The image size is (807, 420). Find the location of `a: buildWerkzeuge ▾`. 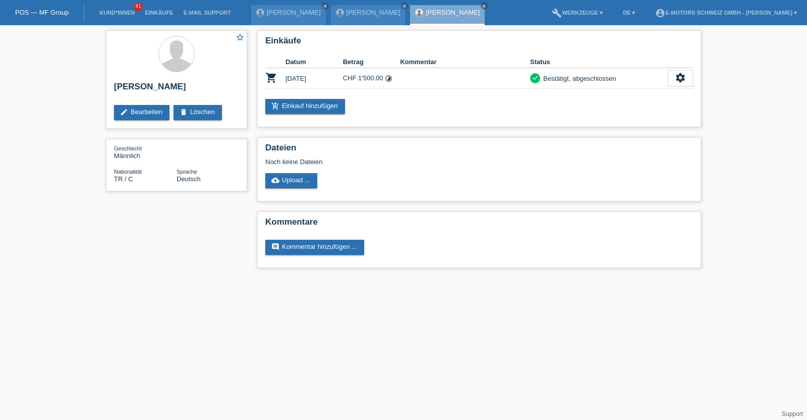

a: buildWerkzeuge ▾ is located at coordinates (577, 13).